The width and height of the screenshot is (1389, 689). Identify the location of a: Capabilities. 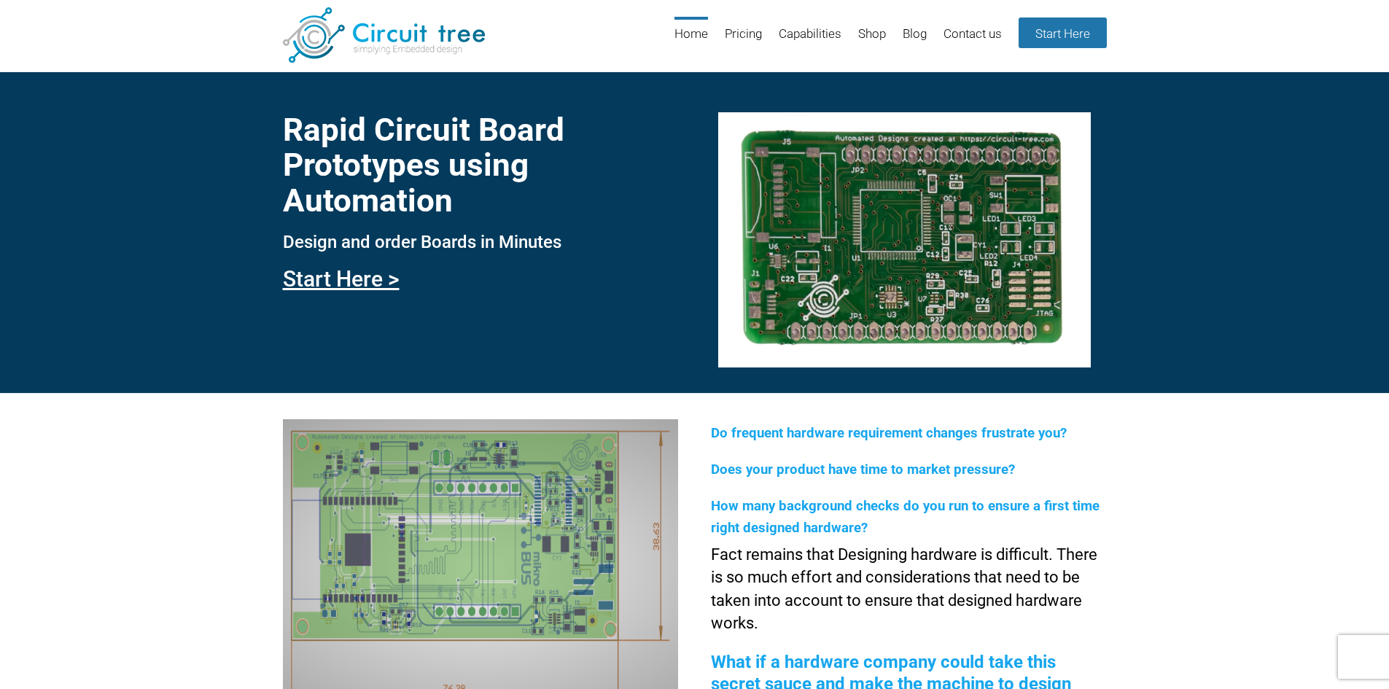
(810, 40).